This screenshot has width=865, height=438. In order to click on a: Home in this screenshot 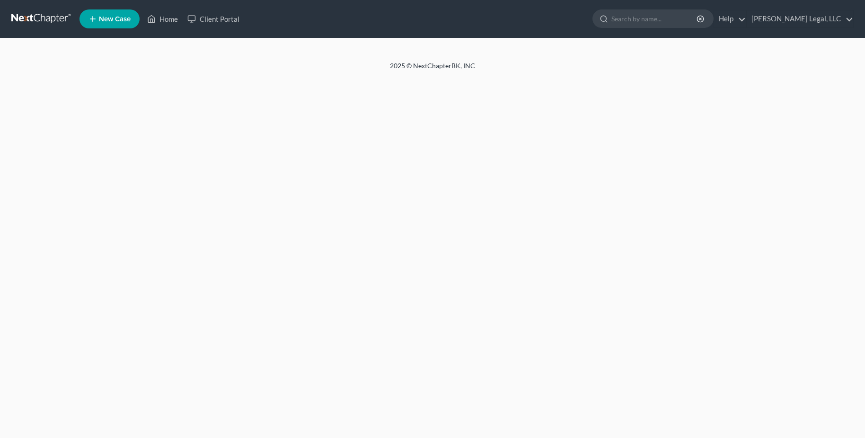, I will do `click(162, 19)`.